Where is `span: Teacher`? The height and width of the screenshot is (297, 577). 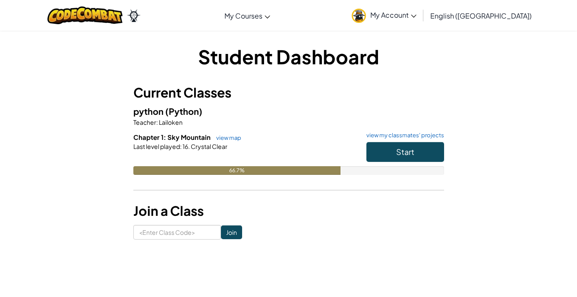
span: Teacher is located at coordinates (145, 122).